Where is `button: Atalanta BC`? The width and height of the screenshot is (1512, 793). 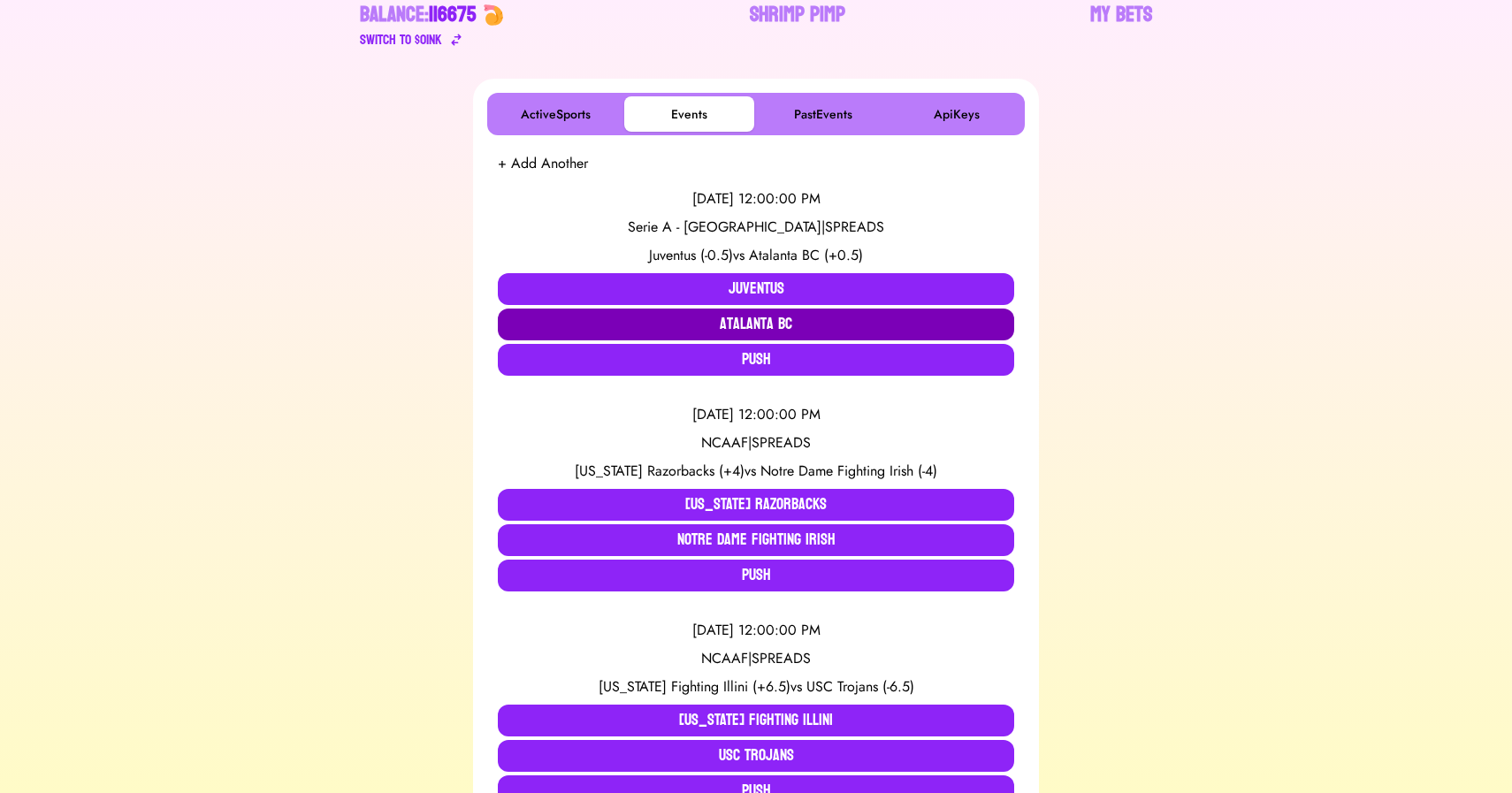
button: Atalanta BC is located at coordinates (756, 324).